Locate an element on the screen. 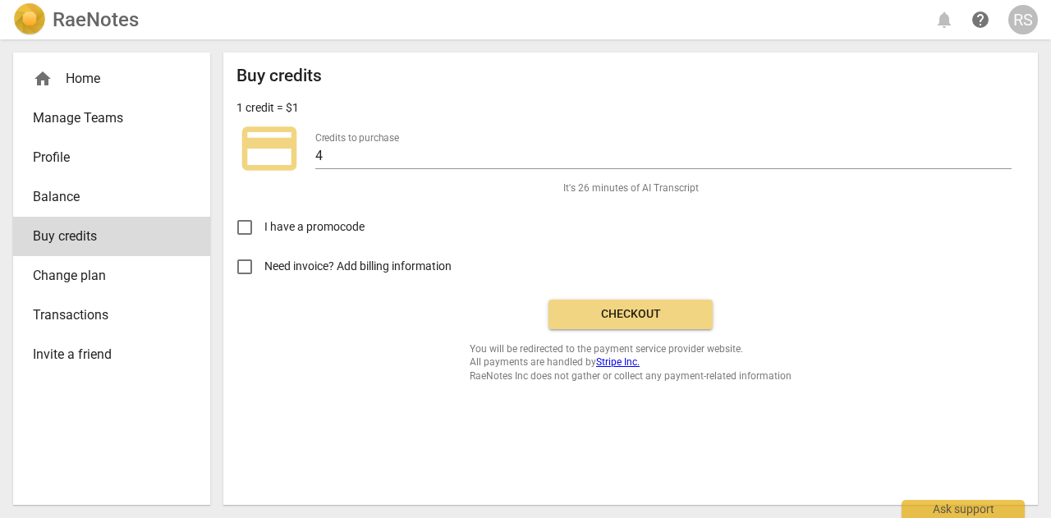  span: You will be redirected to the payment service provider website. All payments are handled by RaeNo... is located at coordinates (631, 363).